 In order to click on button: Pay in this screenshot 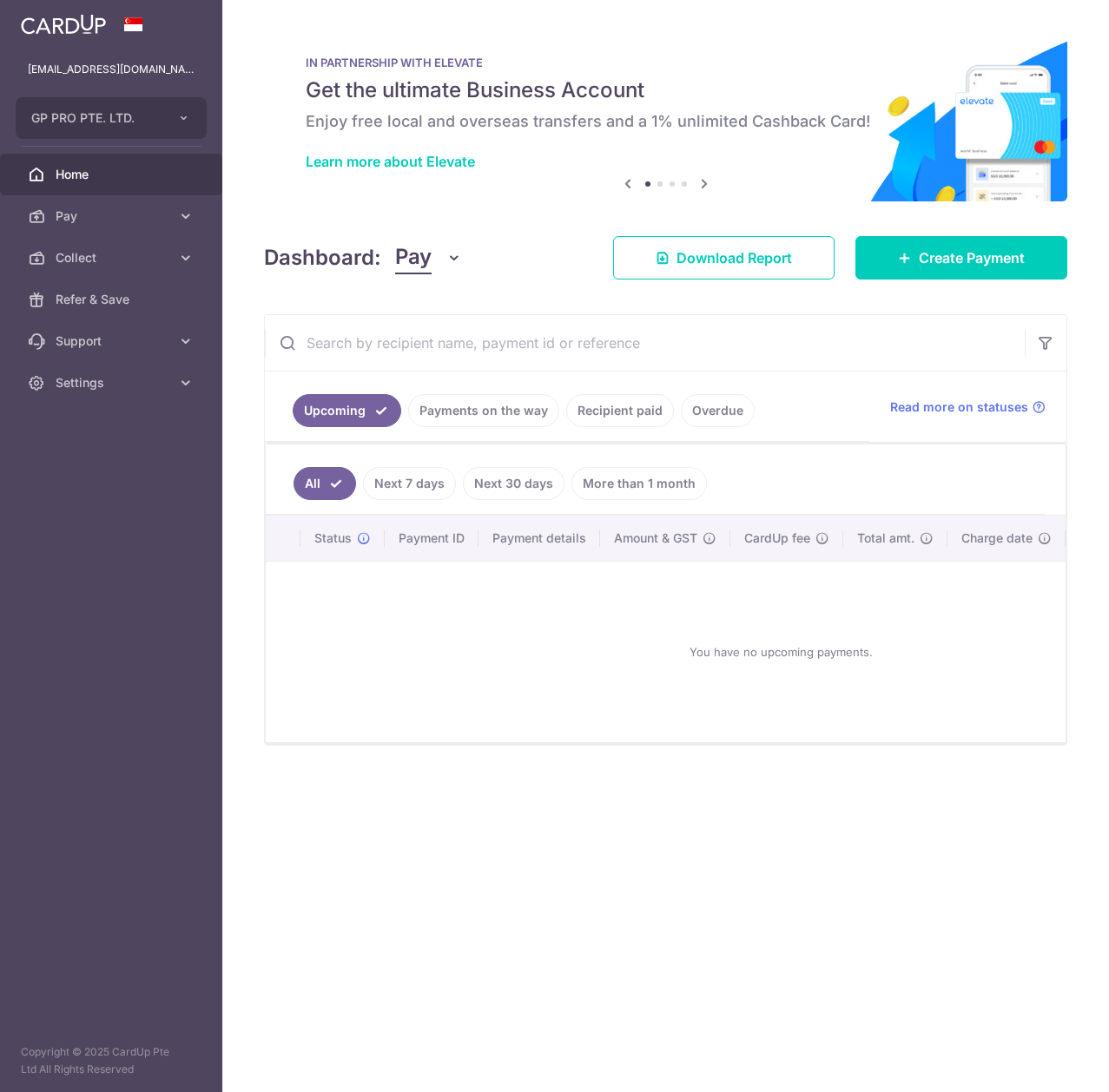, I will do `click(428, 258)`.